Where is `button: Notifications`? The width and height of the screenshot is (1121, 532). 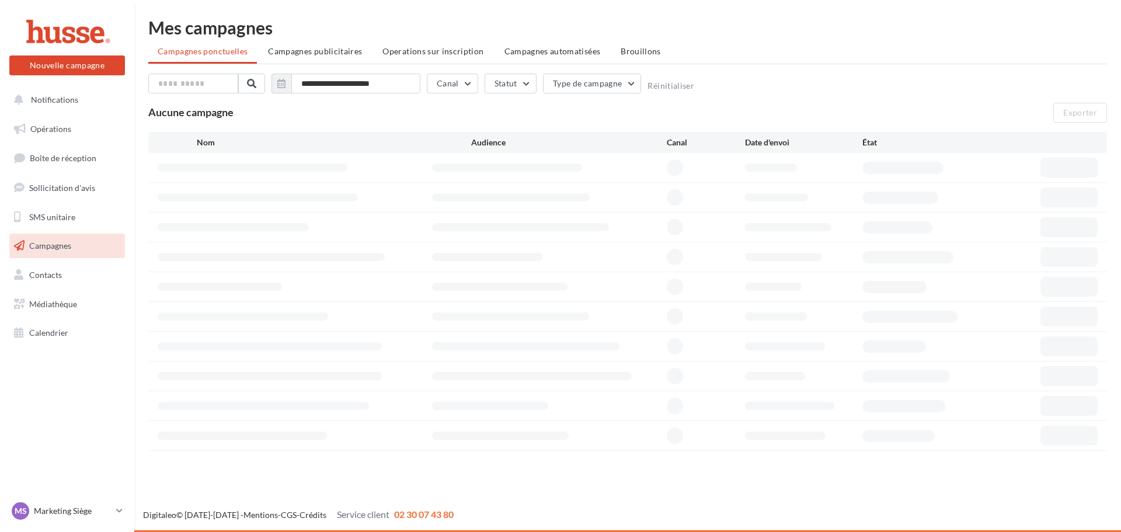 button: Notifications is located at coordinates (65, 100).